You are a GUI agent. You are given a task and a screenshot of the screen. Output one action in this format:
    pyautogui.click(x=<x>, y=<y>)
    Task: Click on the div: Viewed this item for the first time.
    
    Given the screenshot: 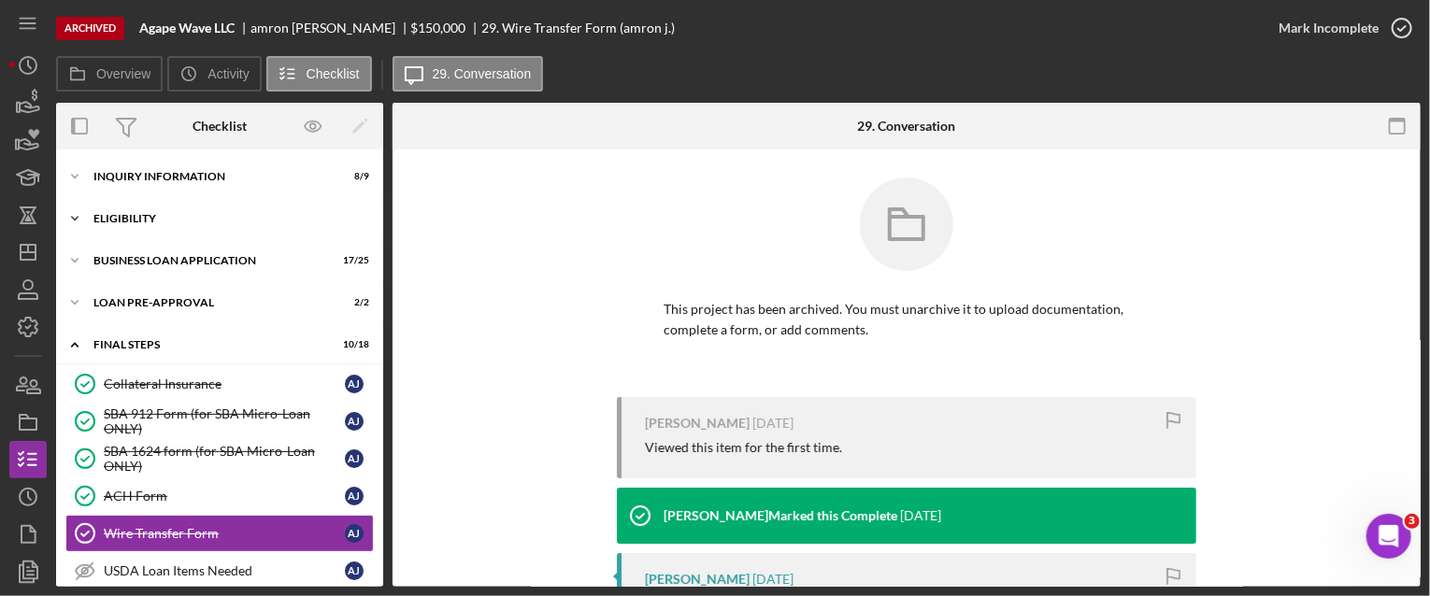 What is the action you would take?
    pyautogui.click(x=743, y=448)
    